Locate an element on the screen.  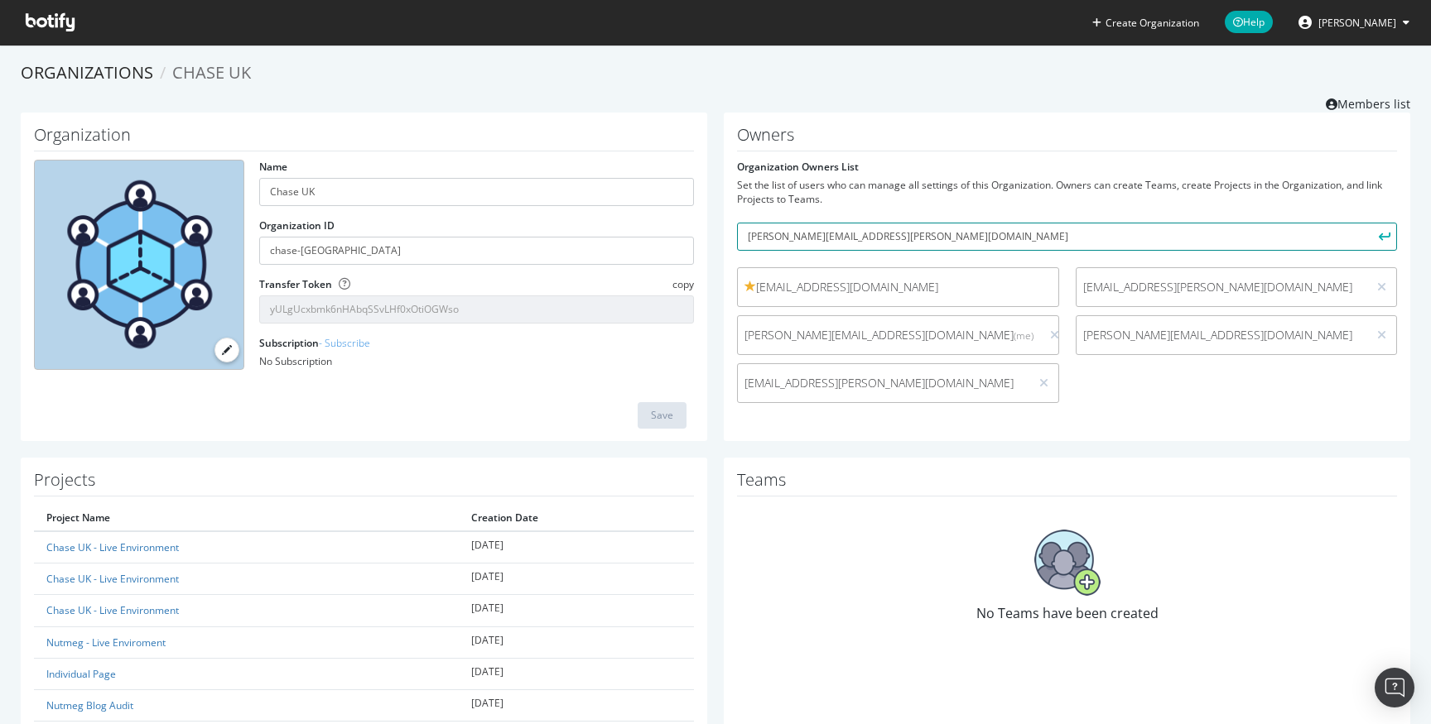
img: No Teams have been created is located at coordinates (1067, 563).